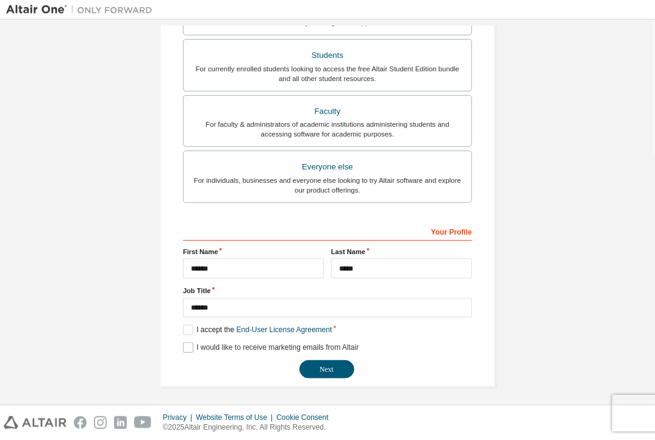 The image size is (655, 440). Describe the element at coordinates (327, 55) in the screenshot. I see `div: Students` at that location.